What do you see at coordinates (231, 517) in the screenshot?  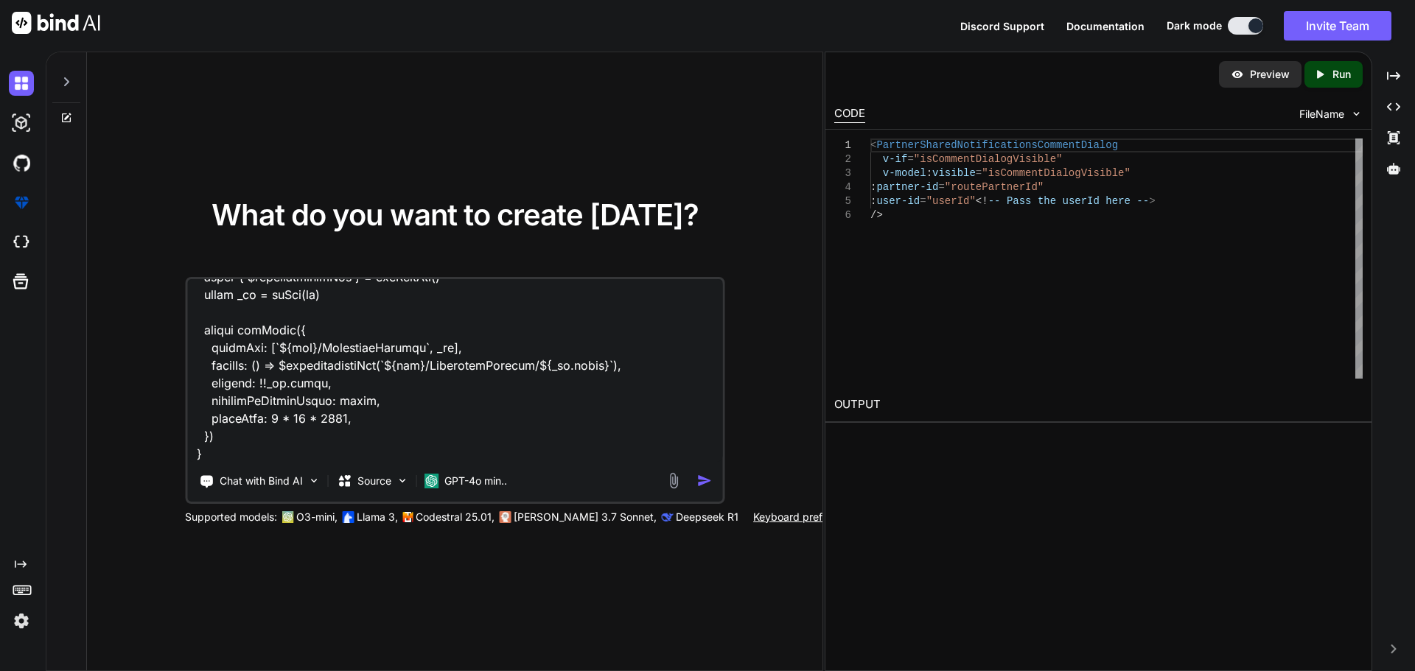 I see `p: Supported models:` at bounding box center [231, 517].